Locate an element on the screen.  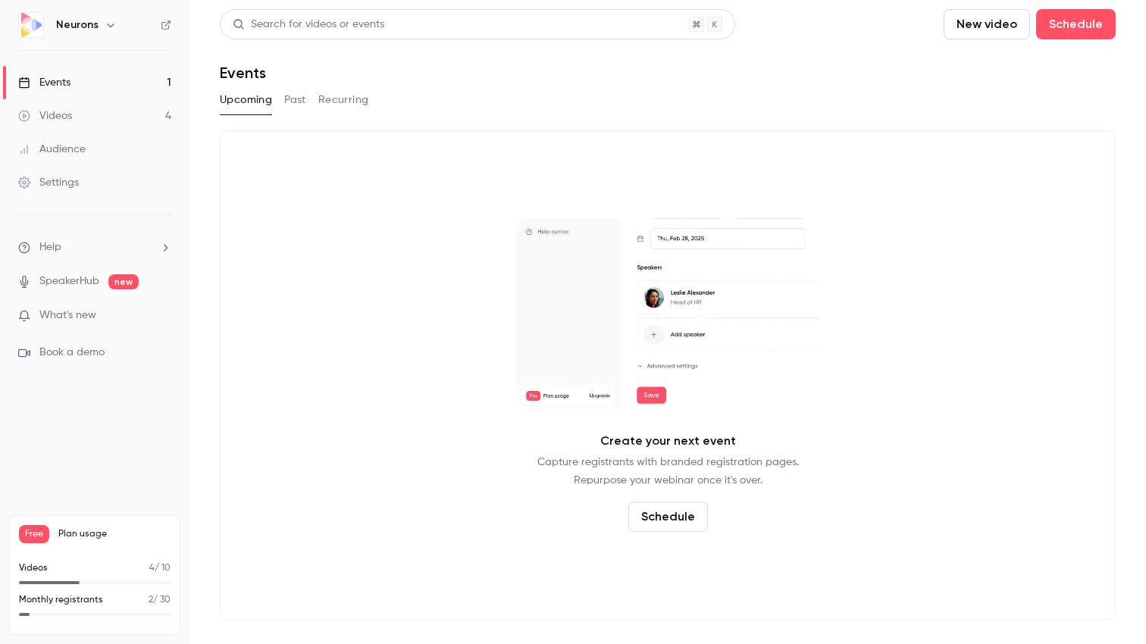
p: Monthly registrants is located at coordinates (61, 600).